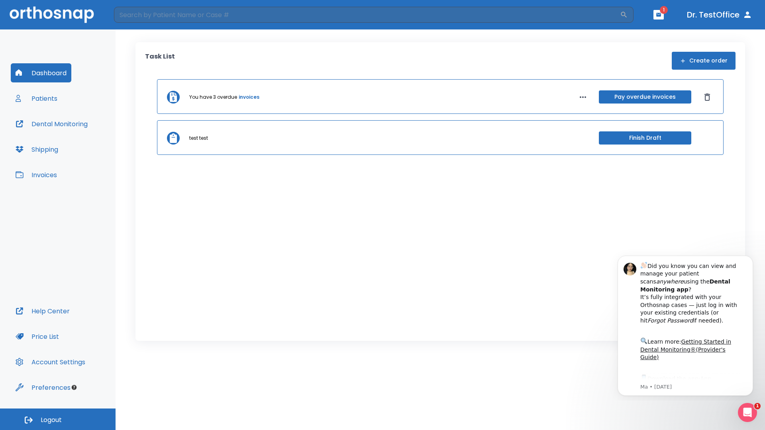 This screenshot has width=765, height=430. Describe the element at coordinates (719, 15) in the screenshot. I see `button: Dr. TestOffice` at that location.